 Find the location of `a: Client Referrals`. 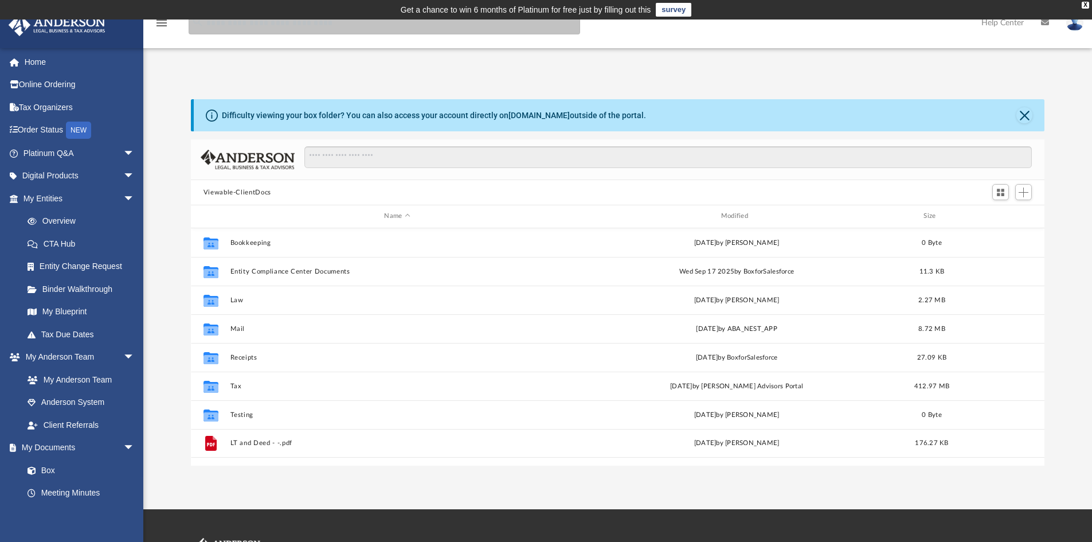

a: Client Referrals is located at coordinates (81, 425).